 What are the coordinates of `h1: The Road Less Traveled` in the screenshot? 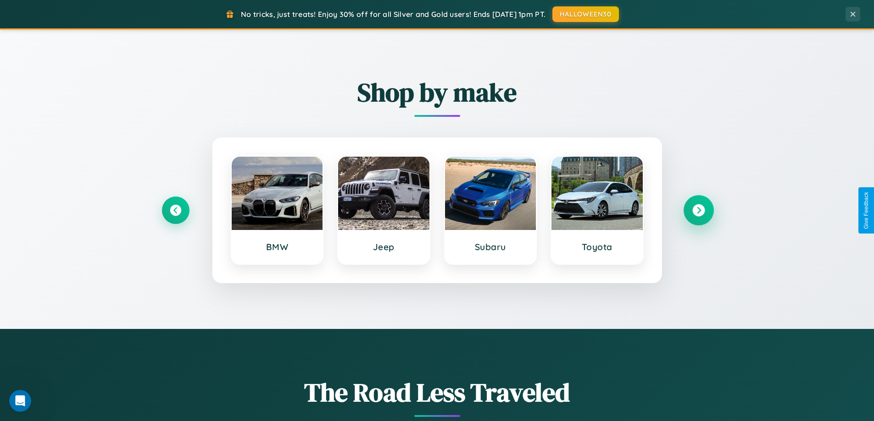 It's located at (437, 393).